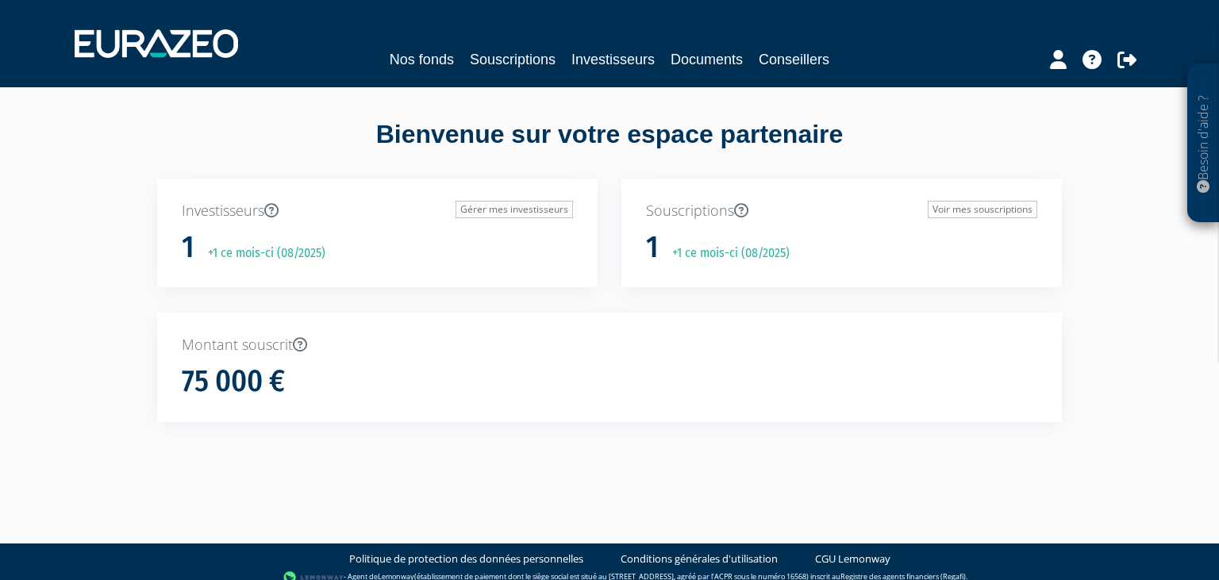 Image resolution: width=1219 pixels, height=580 pixels. I want to click on a: Conseillers, so click(794, 60).